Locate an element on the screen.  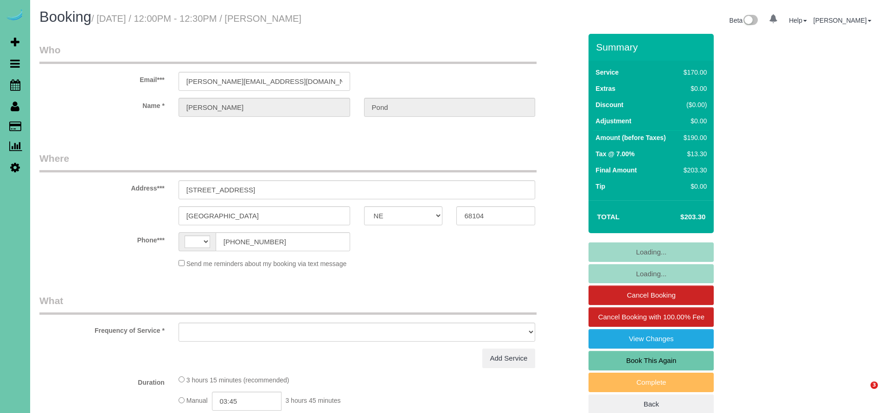
strong: Total is located at coordinates (608, 216).